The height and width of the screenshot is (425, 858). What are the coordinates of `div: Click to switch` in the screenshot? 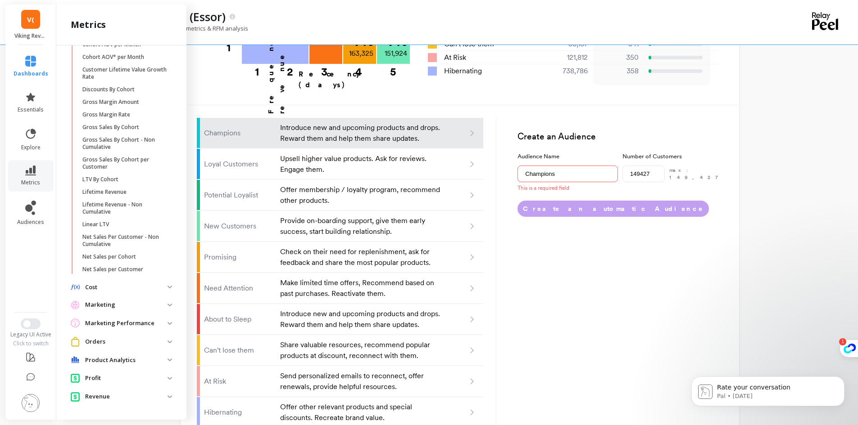 It's located at (31, 344).